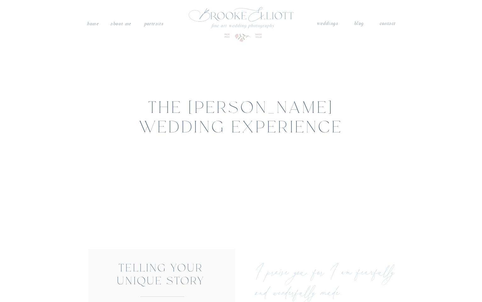 The height and width of the screenshot is (302, 482). Describe the element at coordinates (121, 24) in the screenshot. I see `nav: About me` at that location.